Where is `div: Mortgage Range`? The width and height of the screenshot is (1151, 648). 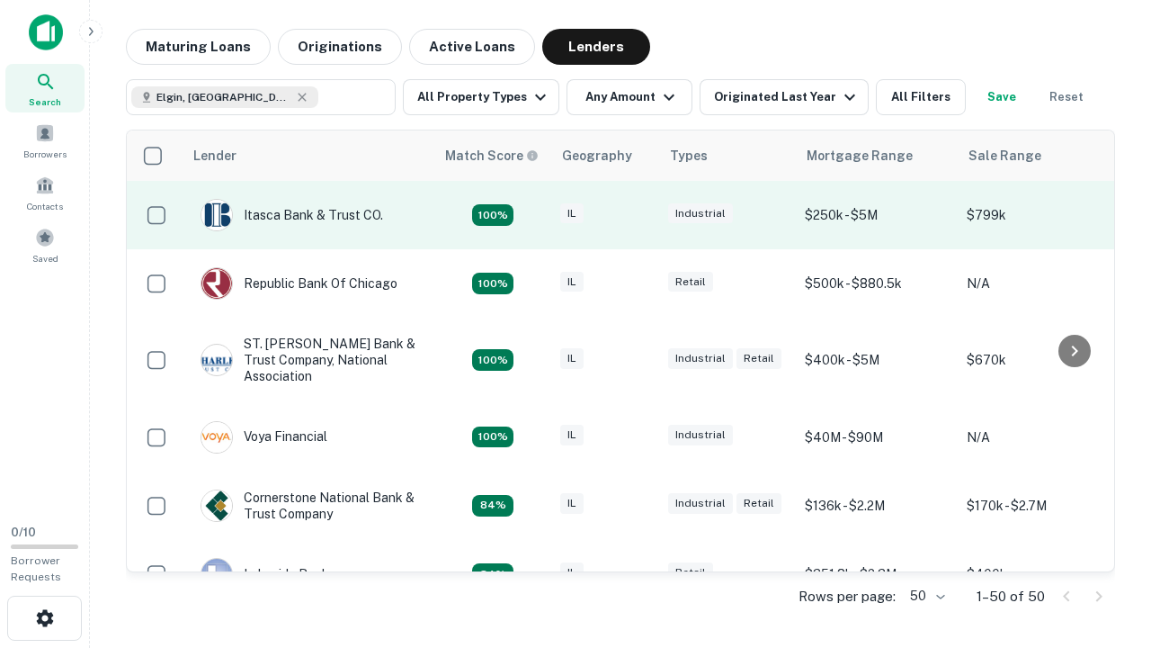
div: Mortgage Range is located at coordinates (860, 156).